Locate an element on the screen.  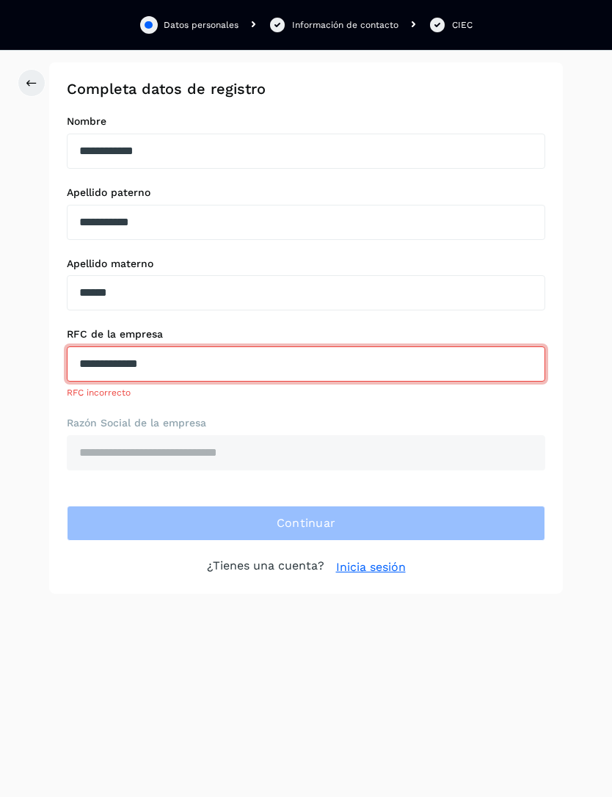
label: Razón Social de la empresa is located at coordinates (306, 423).